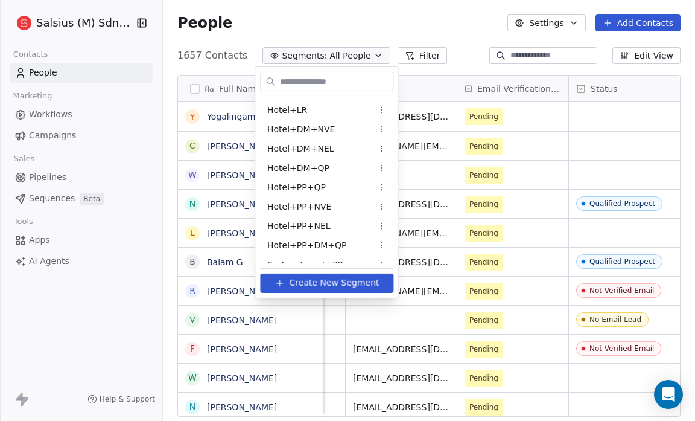 Image resolution: width=695 pixels, height=421 pixels. What do you see at coordinates (296, 187) in the screenshot?
I see `span: Hotel+PP+QP` at bounding box center [296, 187].